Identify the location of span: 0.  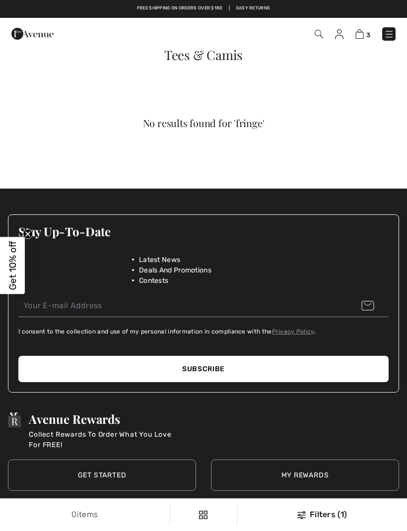
(74, 514).